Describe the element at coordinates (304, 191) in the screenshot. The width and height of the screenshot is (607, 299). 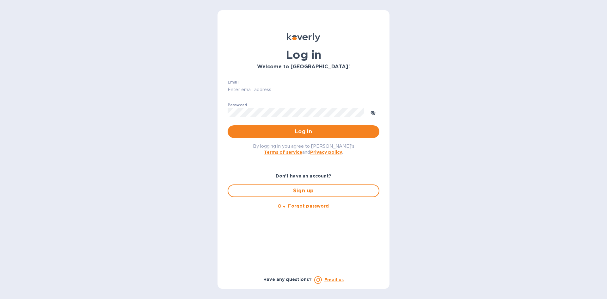
I see `span: Sign up` at that location.